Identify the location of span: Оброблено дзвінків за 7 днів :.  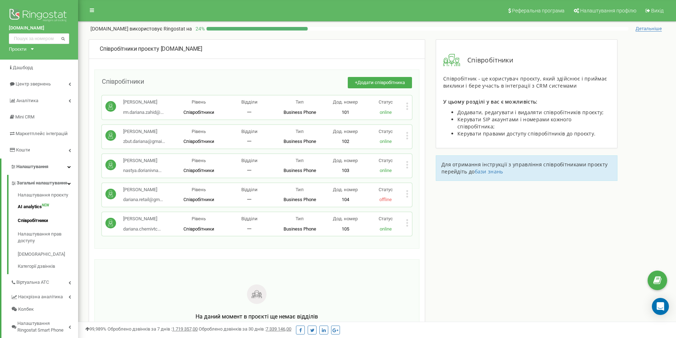
(153, 329).